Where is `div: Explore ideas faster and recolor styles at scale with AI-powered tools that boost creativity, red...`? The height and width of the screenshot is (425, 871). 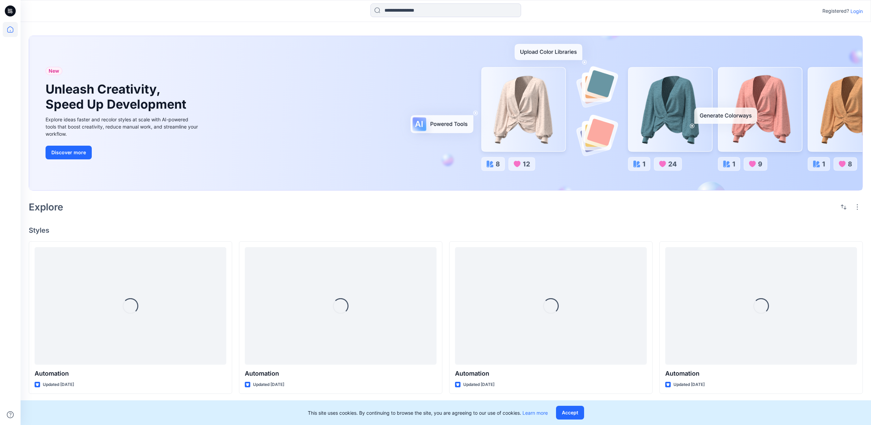 div: Explore ideas faster and recolor styles at scale with AI-powered tools that boost creativity, red... is located at coordinates (123, 126).